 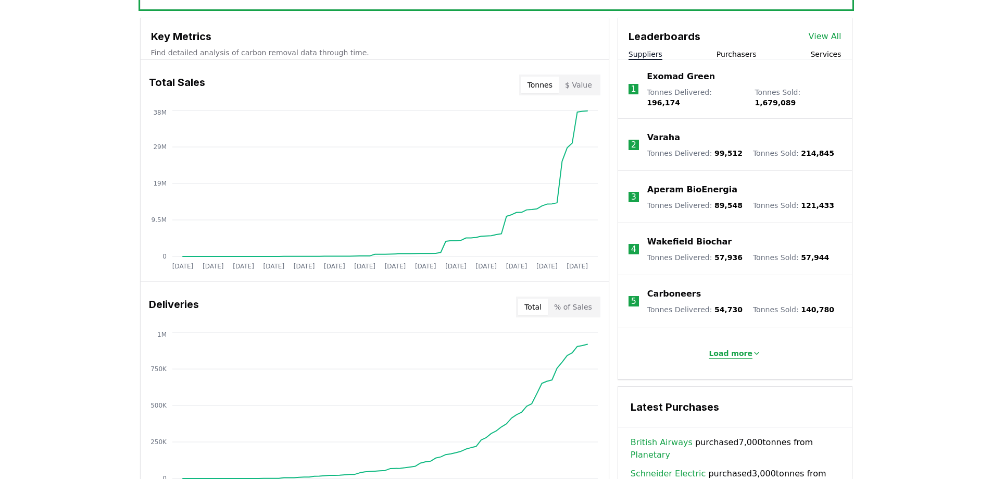 I want to click on tspan: 0, so click(x=165, y=256).